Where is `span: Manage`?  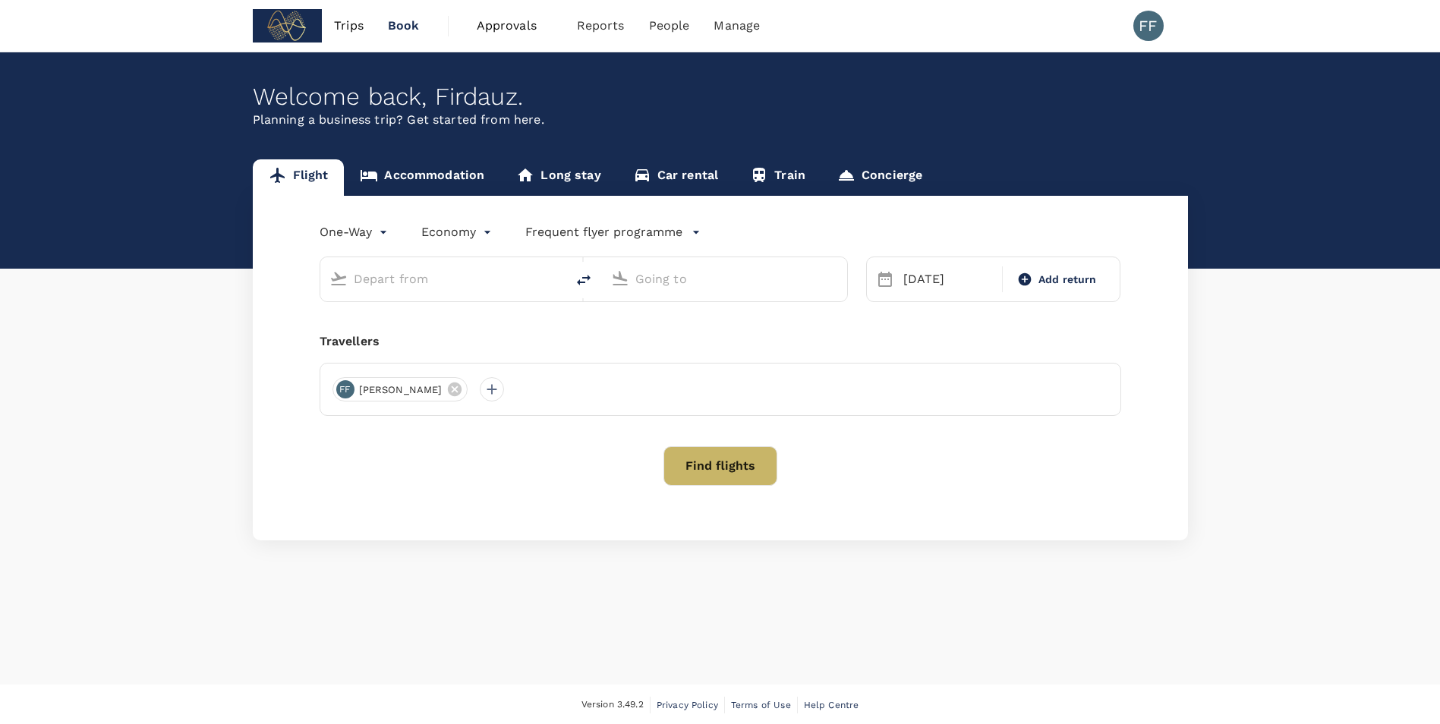 span: Manage is located at coordinates (736, 26).